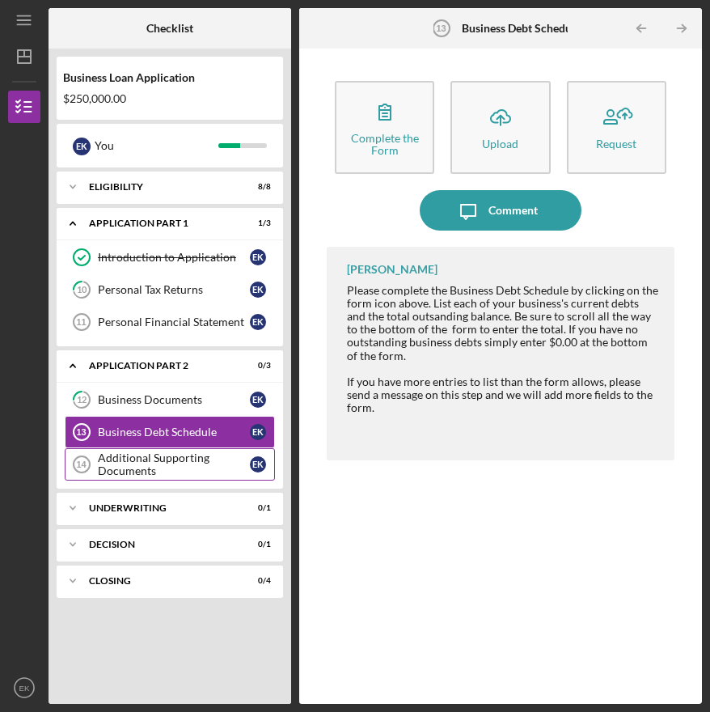 This screenshot has height=712, width=710. Describe the element at coordinates (513, 210) in the screenshot. I see `div: Comment` at that location.